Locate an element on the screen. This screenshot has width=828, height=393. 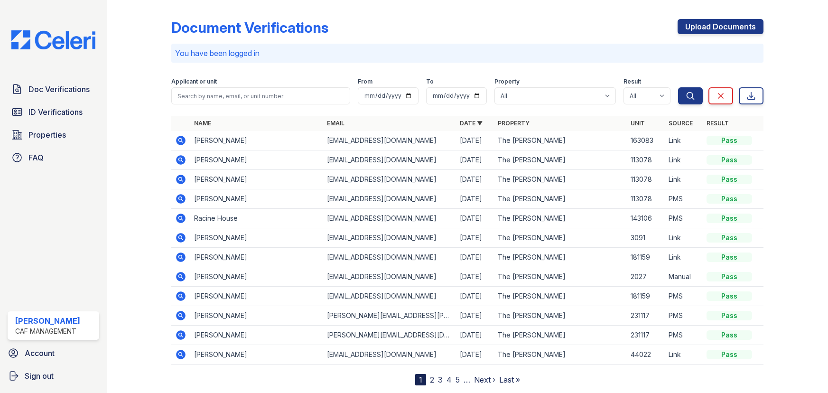
span: FAQ is located at coordinates (36, 158).